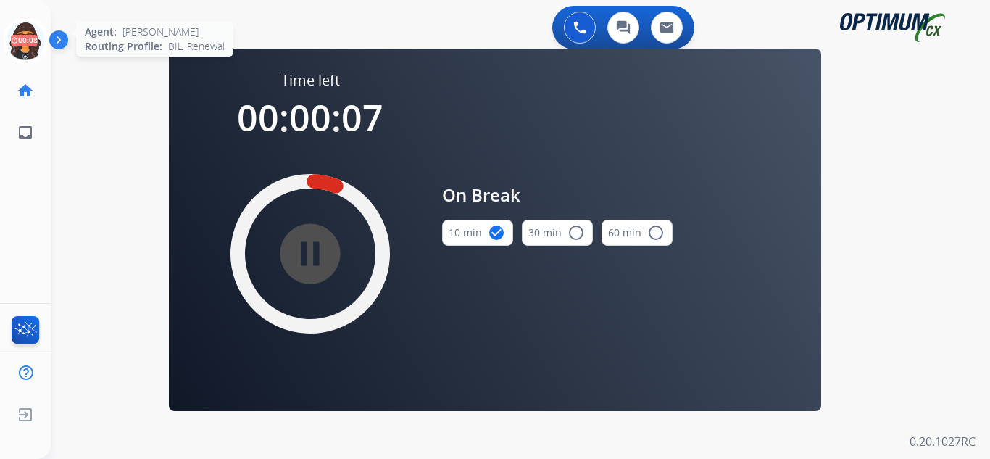 The width and height of the screenshot is (990, 459). I want to click on mat-icon: home, so click(25, 91).